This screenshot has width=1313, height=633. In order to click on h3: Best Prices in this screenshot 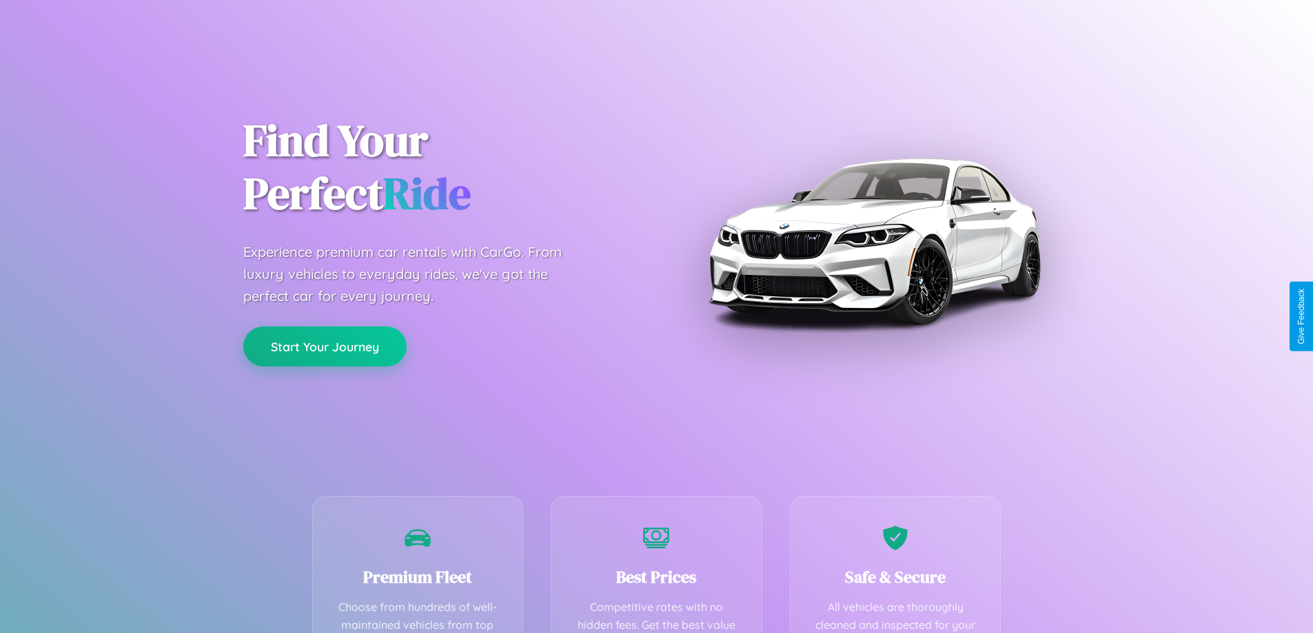, I will do `click(656, 577)`.